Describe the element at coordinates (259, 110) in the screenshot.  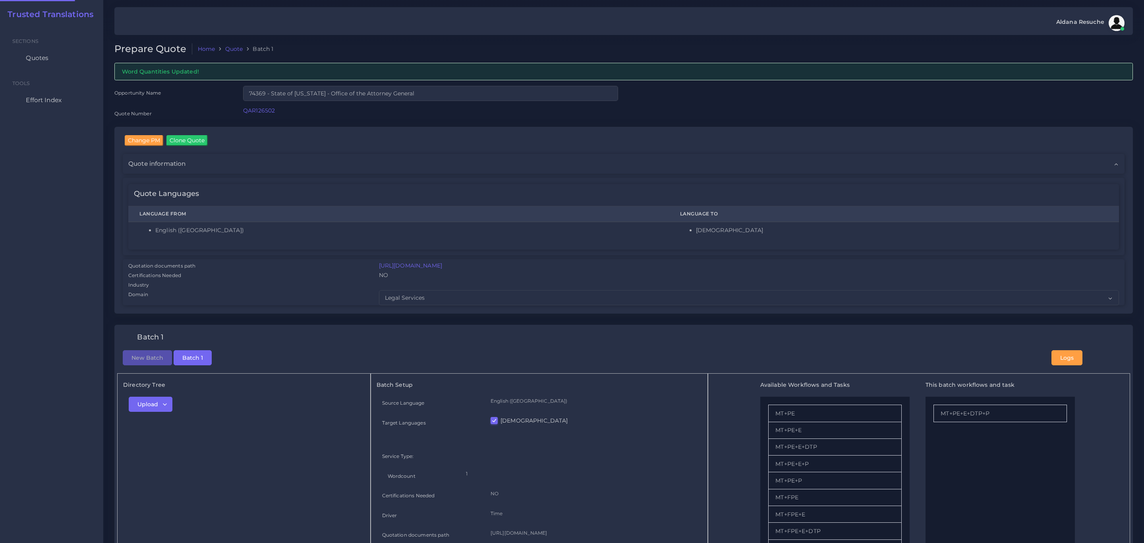
I see `a: QAR126502` at that location.